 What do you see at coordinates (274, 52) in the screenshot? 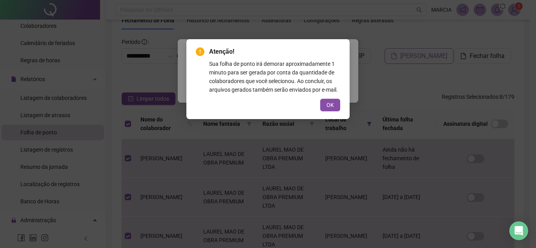
I see `span: Atenção!` at bounding box center [274, 52].